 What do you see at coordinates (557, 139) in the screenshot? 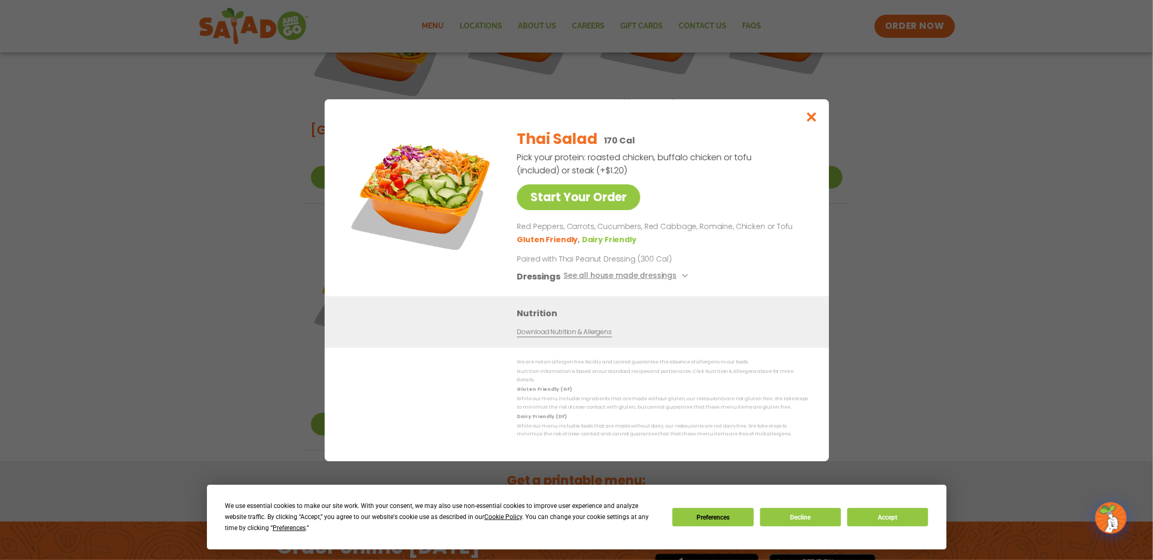
I see `h2: Thai Salad` at bounding box center [557, 139].